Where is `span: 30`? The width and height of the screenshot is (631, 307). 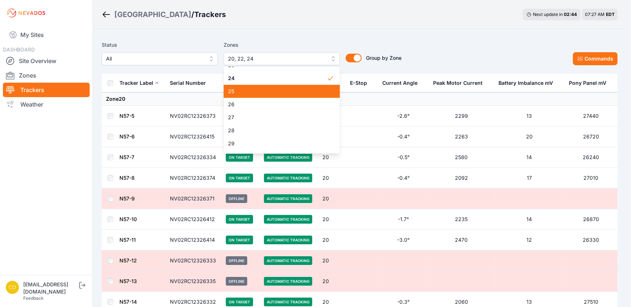
span: 30 is located at coordinates (277, 157).